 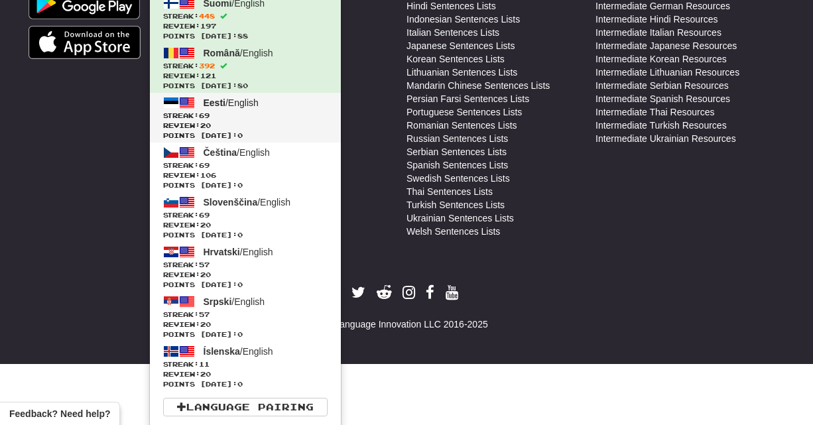 I want to click on a: Intermediate Thai Resources, so click(x=655, y=112).